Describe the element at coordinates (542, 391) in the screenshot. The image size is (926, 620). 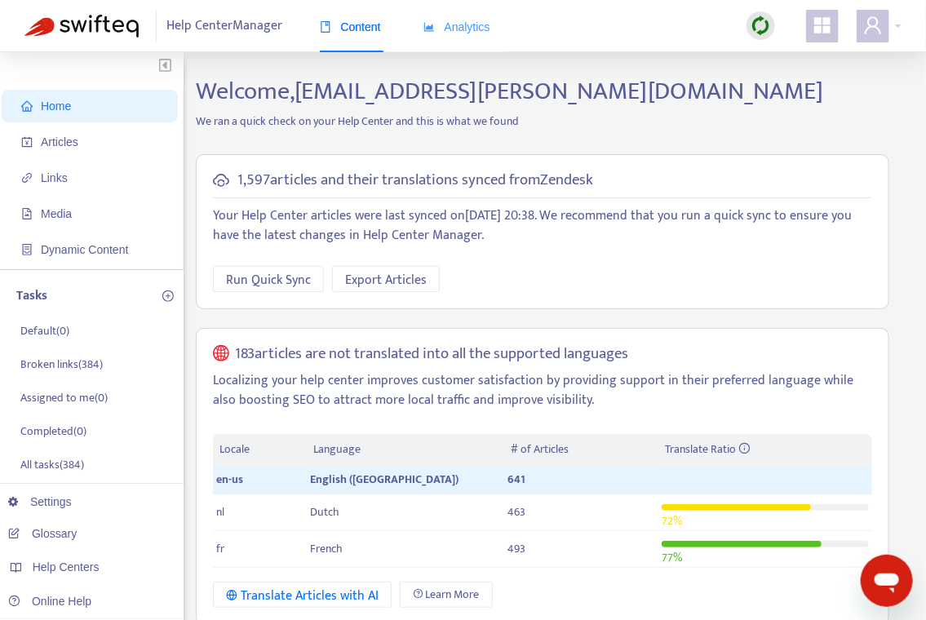
I see `p: Localizing your help center improves customer satisfaction by providing support in their preferre...` at that location.